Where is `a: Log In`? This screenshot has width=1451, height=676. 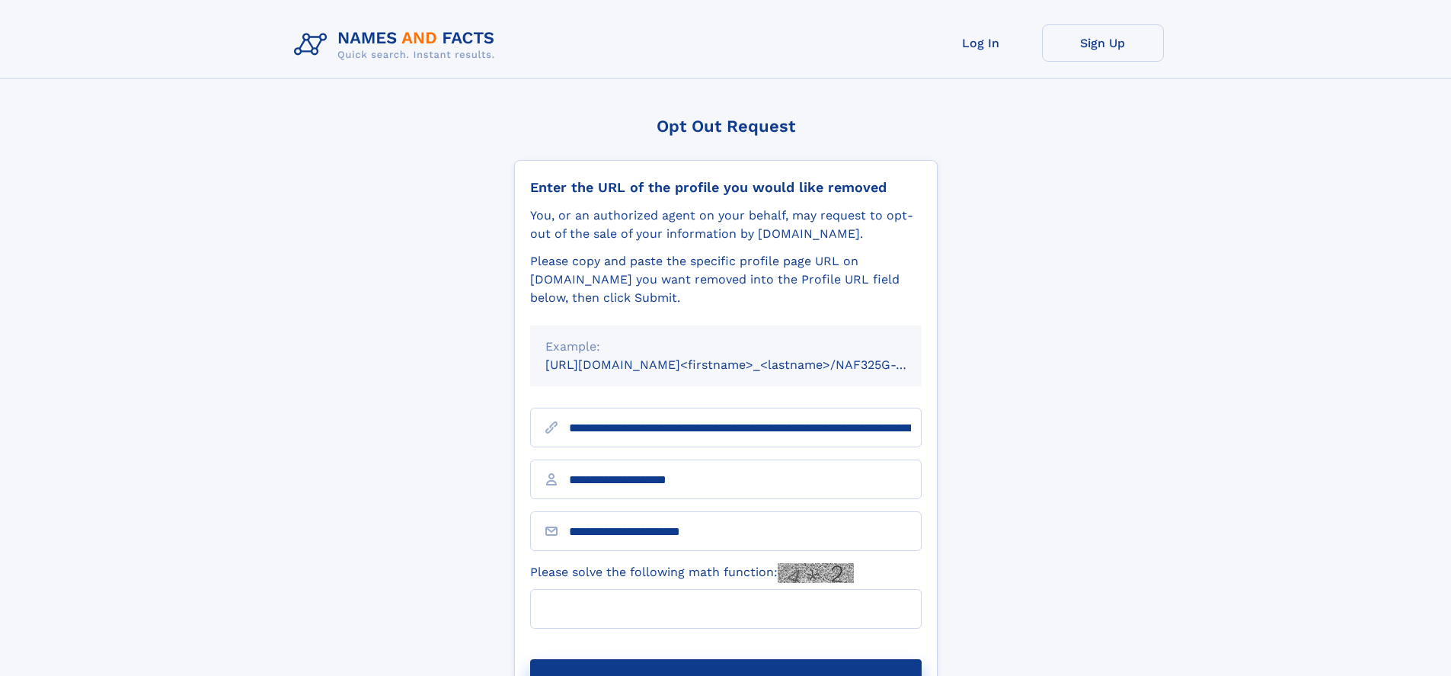
a: Log In is located at coordinates (981, 43).